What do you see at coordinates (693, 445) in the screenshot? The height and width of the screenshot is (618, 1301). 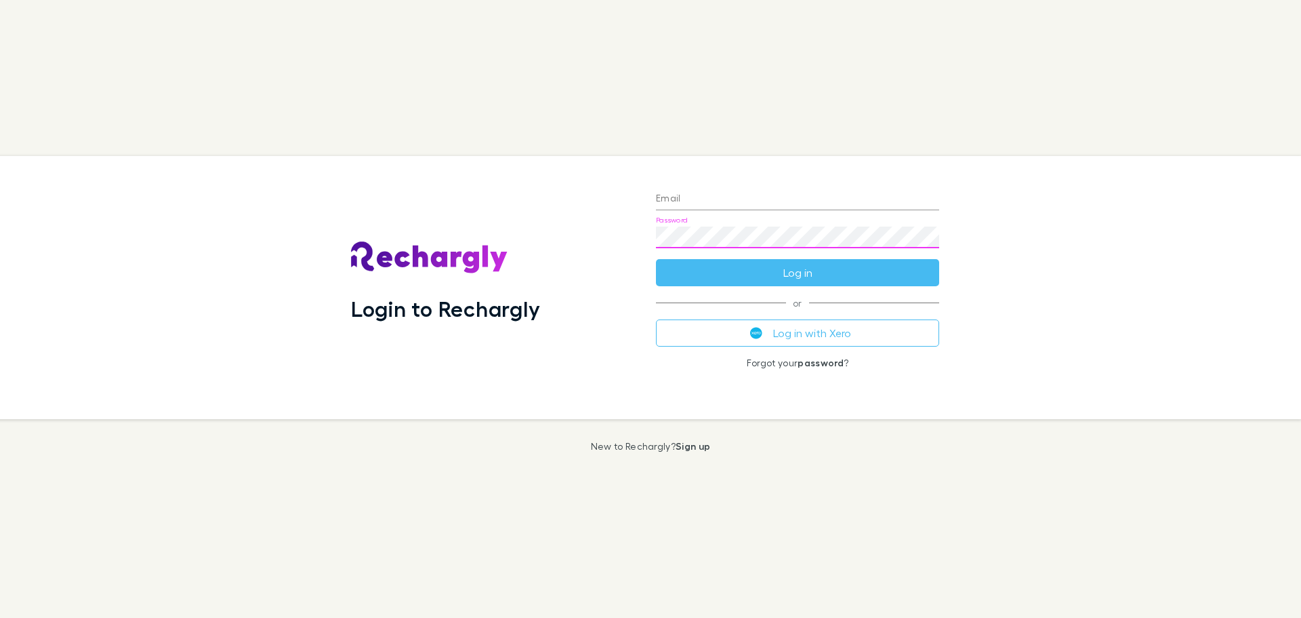 I see `a: Sign up` at bounding box center [693, 445].